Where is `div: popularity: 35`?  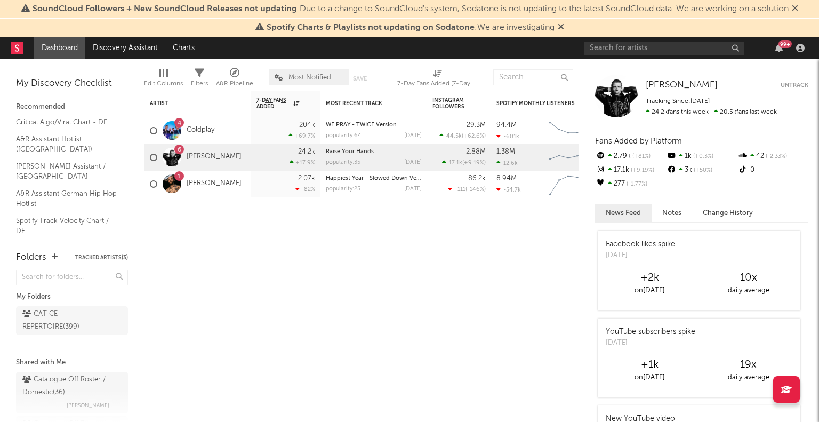 div: popularity: 35 is located at coordinates (343, 162).